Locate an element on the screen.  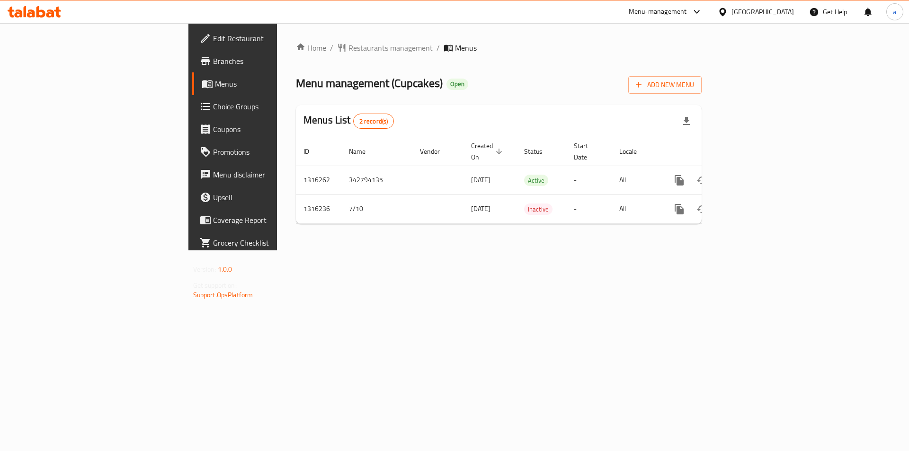
span: Grocery Checklist is located at coordinates (273, 243).